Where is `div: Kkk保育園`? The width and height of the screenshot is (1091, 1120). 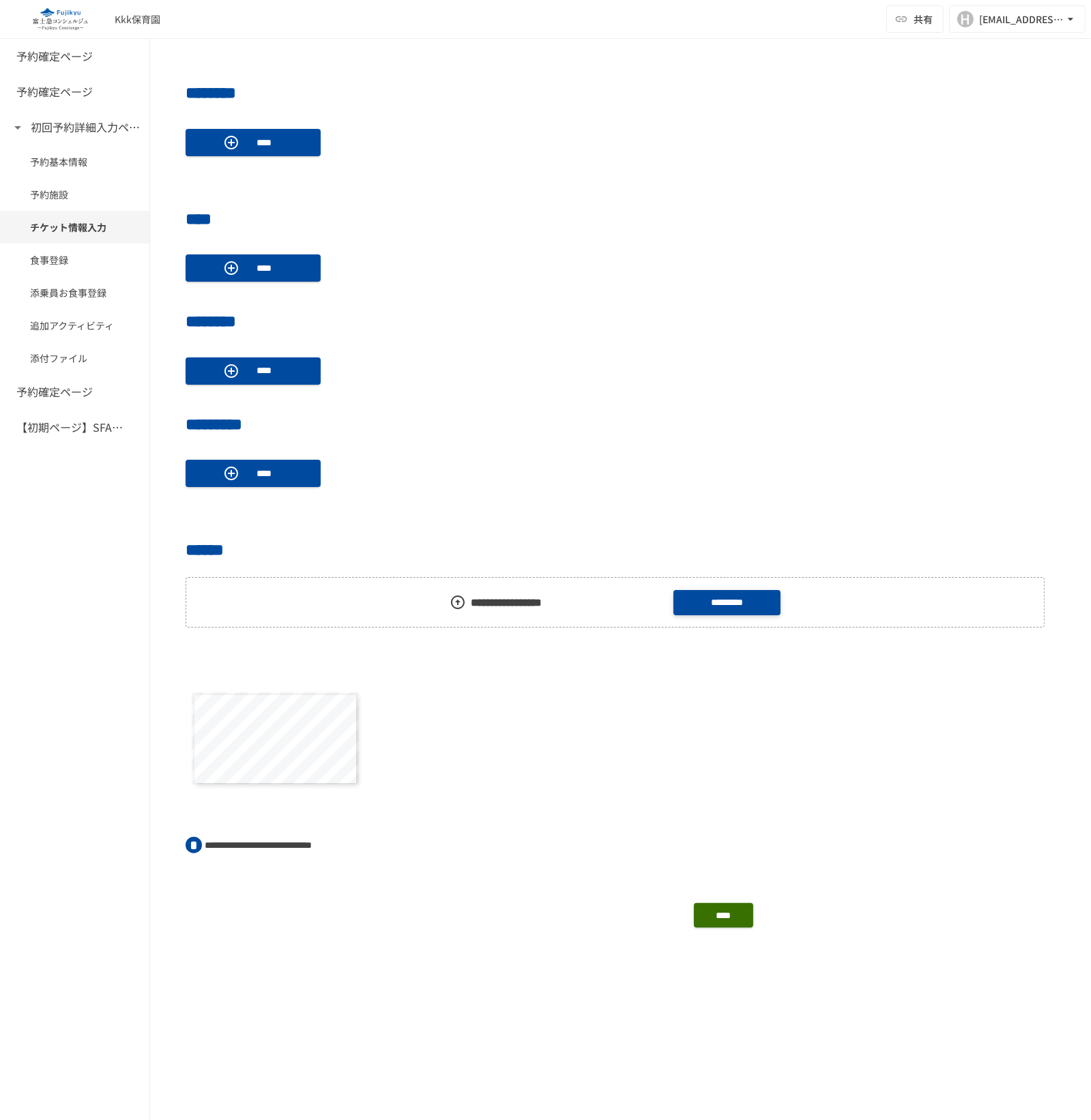 div: Kkk保育園 is located at coordinates (138, 19).